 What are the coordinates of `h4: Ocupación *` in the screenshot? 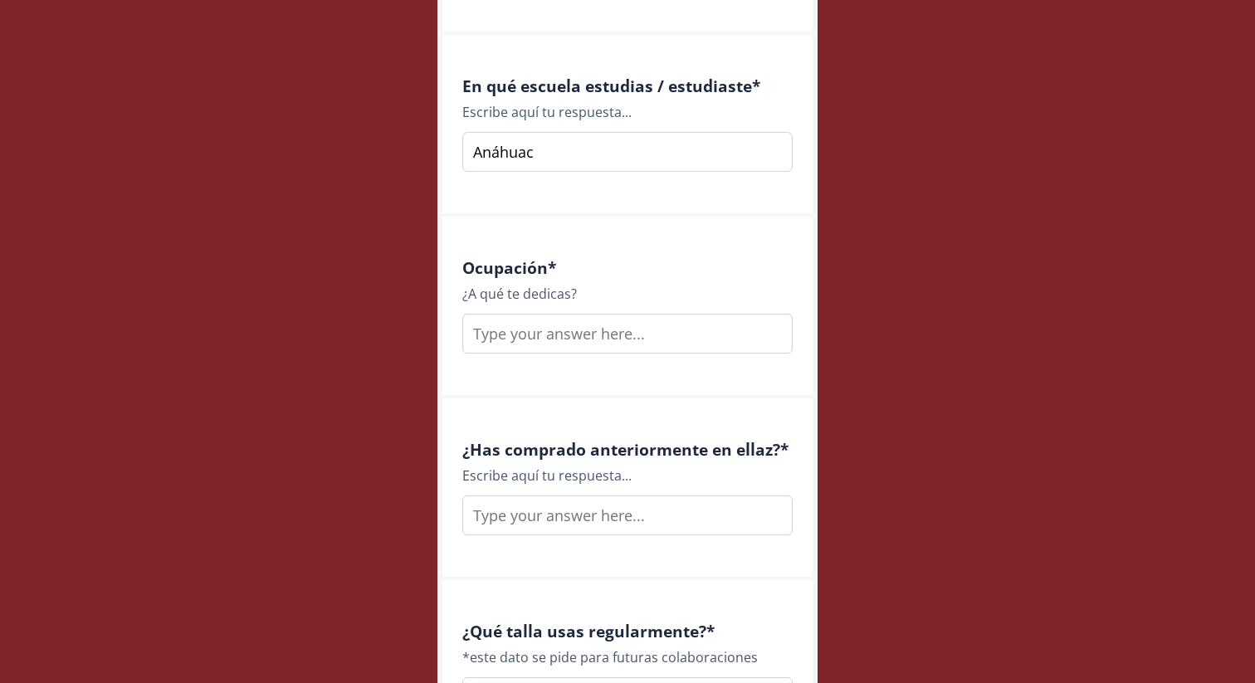 It's located at (627, 267).